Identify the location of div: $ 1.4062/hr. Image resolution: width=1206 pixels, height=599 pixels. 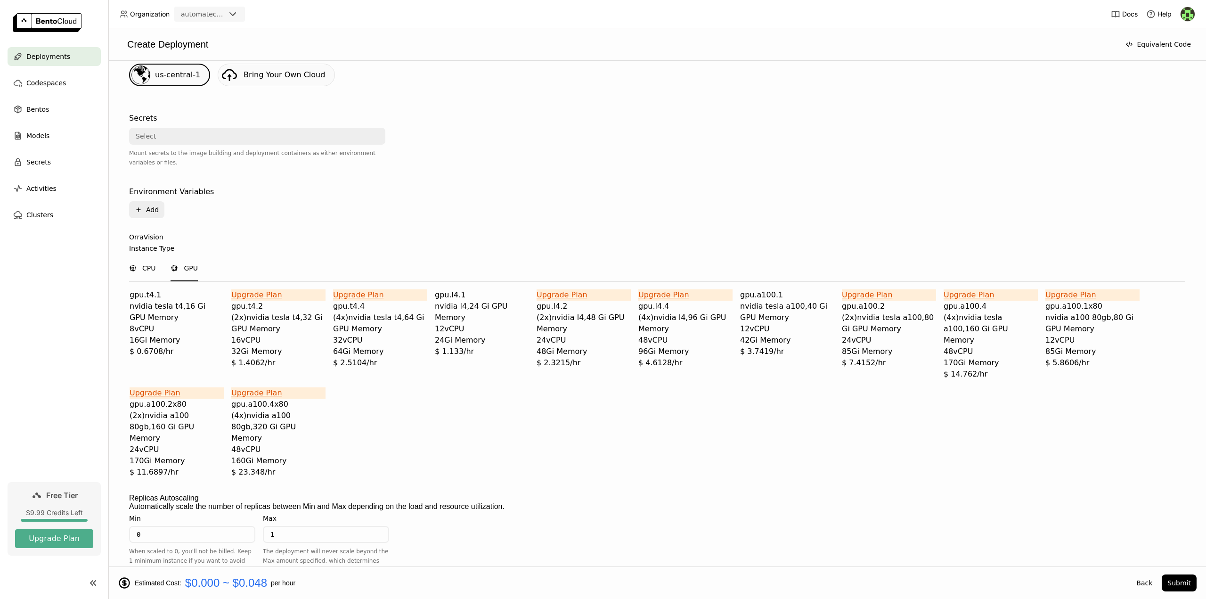
(278, 363).